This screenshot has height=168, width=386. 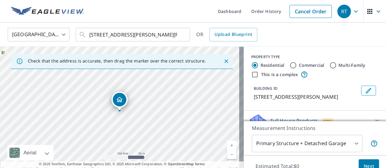 What do you see at coordinates (374, 143) in the screenshot?
I see `span: Your report will include the primary structure and a detached garage if one exists.` at bounding box center [374, 143].